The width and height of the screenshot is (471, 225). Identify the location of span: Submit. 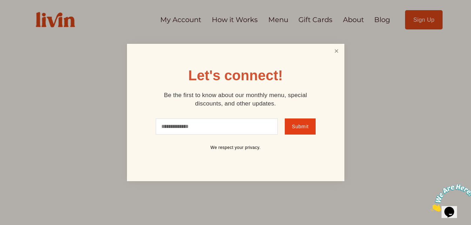
(300, 127).